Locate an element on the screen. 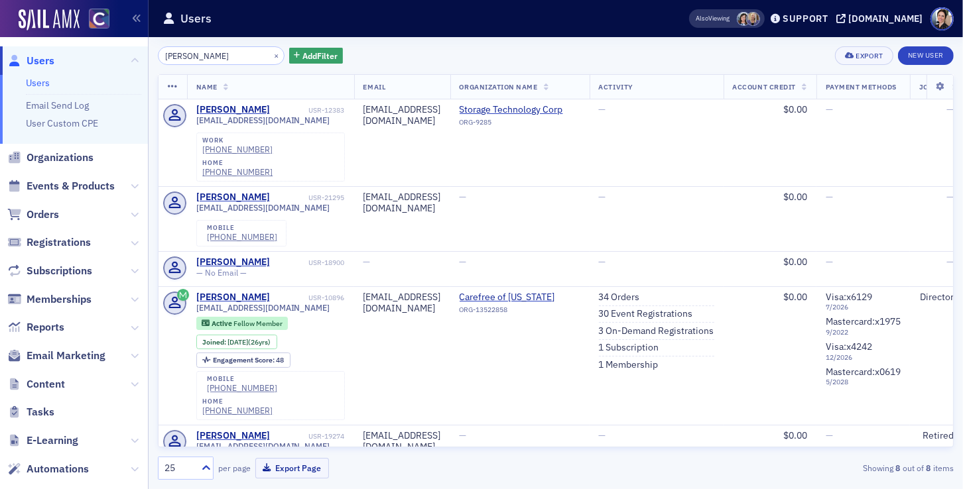 The width and height of the screenshot is (963, 489). div: USR-18900 is located at coordinates (308, 263).